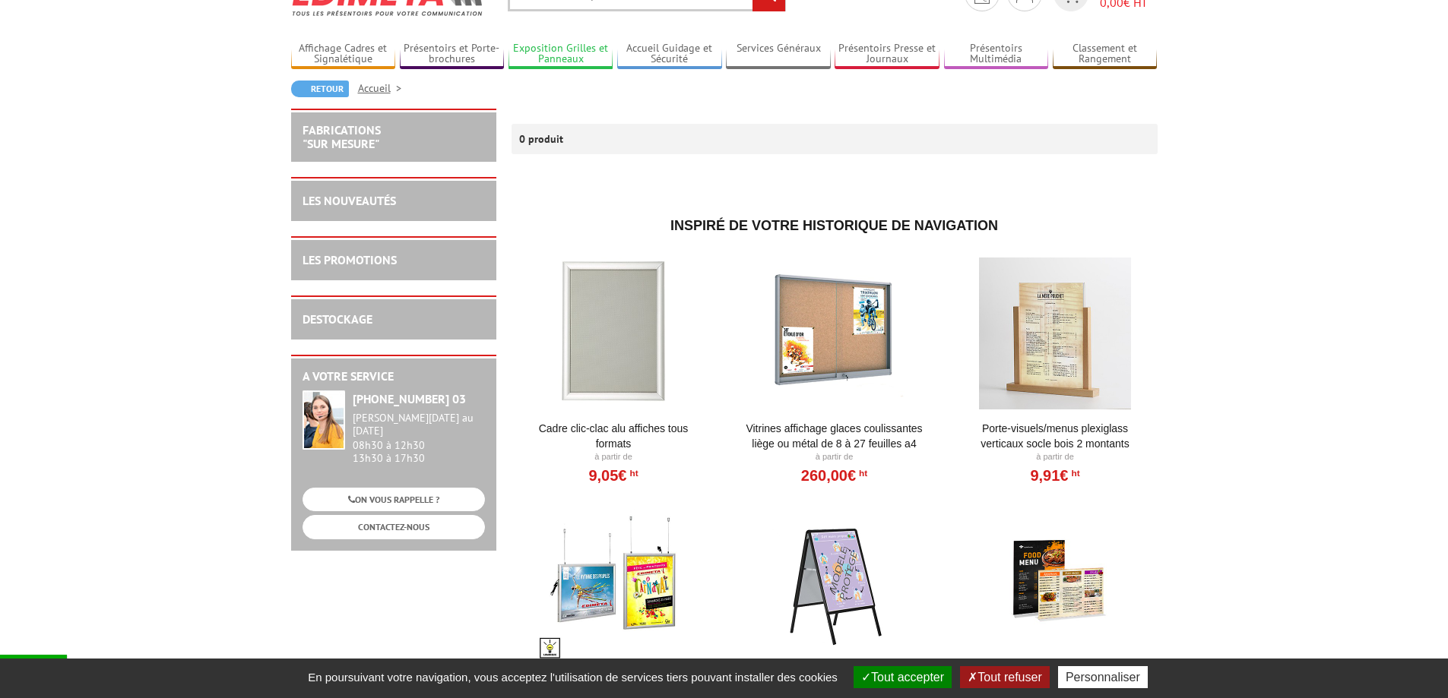 The width and height of the screenshot is (1448, 698). I want to click on a: Porte-Visuels/Menus Plexiglass Verticaux Socle Bois 2 Montants, so click(1055, 436).